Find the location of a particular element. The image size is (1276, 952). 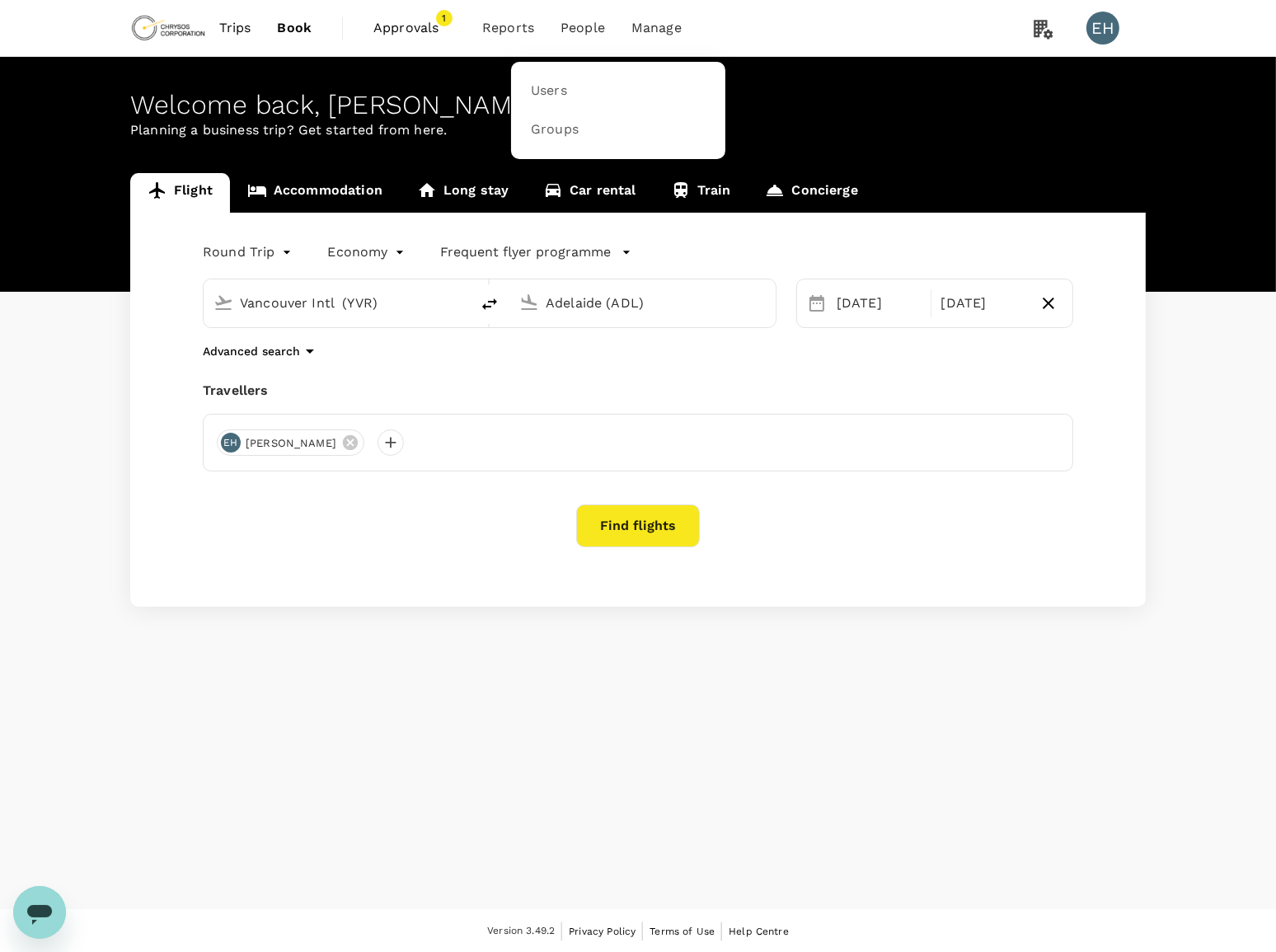

p: Planning a business trip? Get started from here. is located at coordinates (638, 130).